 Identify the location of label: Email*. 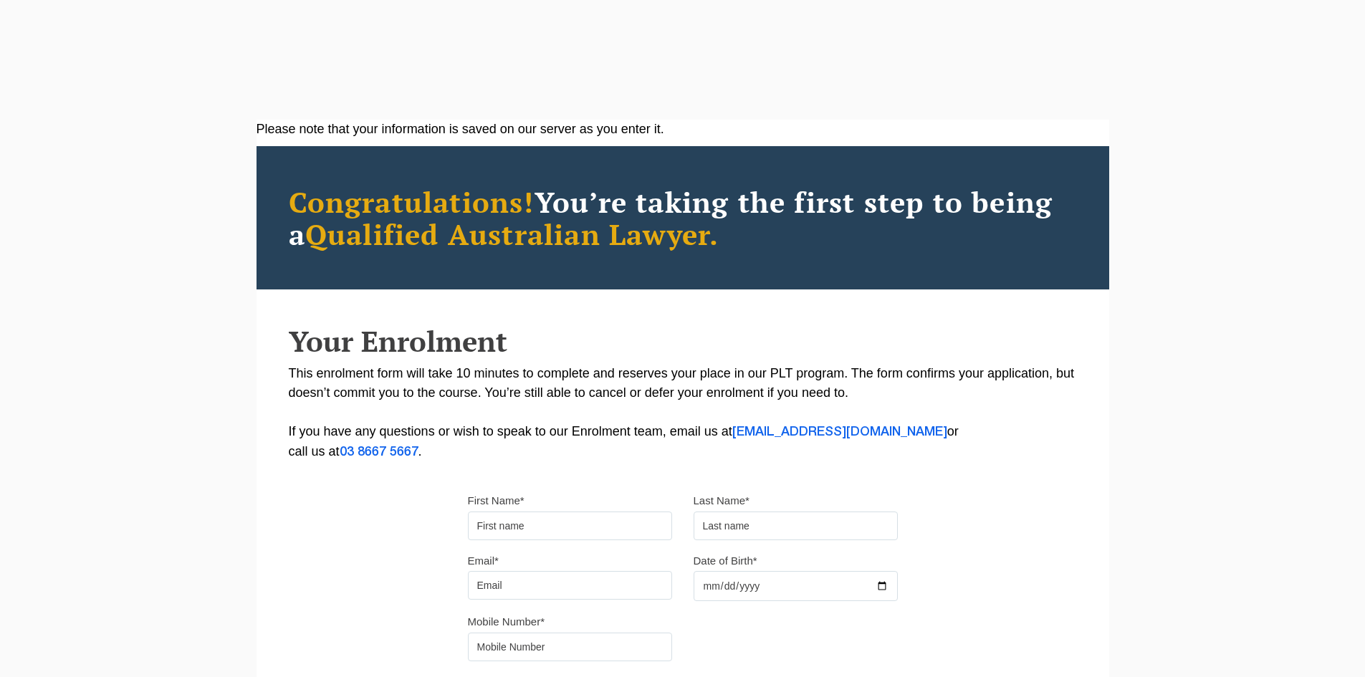
(483, 561).